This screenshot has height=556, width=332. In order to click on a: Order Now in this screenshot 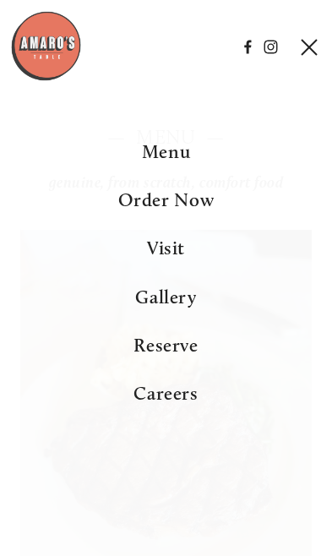, I will do `click(166, 199)`.